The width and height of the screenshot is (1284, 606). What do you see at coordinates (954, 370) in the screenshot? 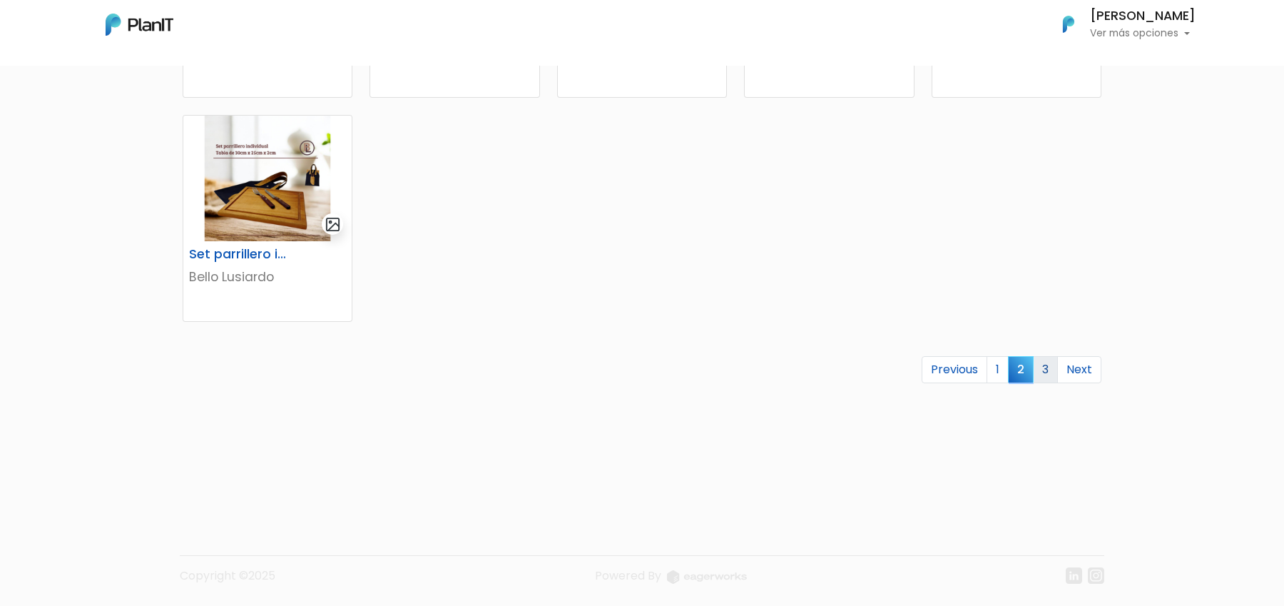
I see `a: Previous` at bounding box center [954, 370].